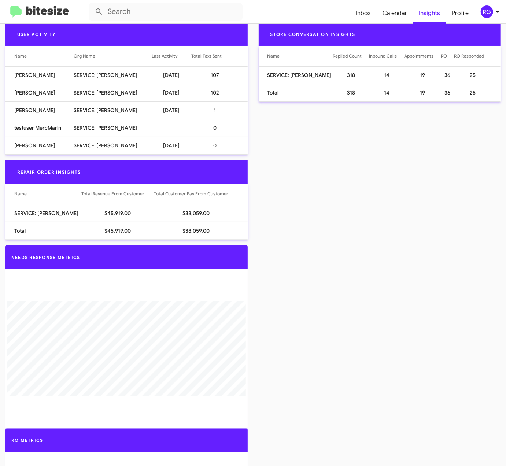 The height and width of the screenshot is (466, 506). What do you see at coordinates (486, 12) in the screenshot?
I see `button: RG` at bounding box center [486, 12].